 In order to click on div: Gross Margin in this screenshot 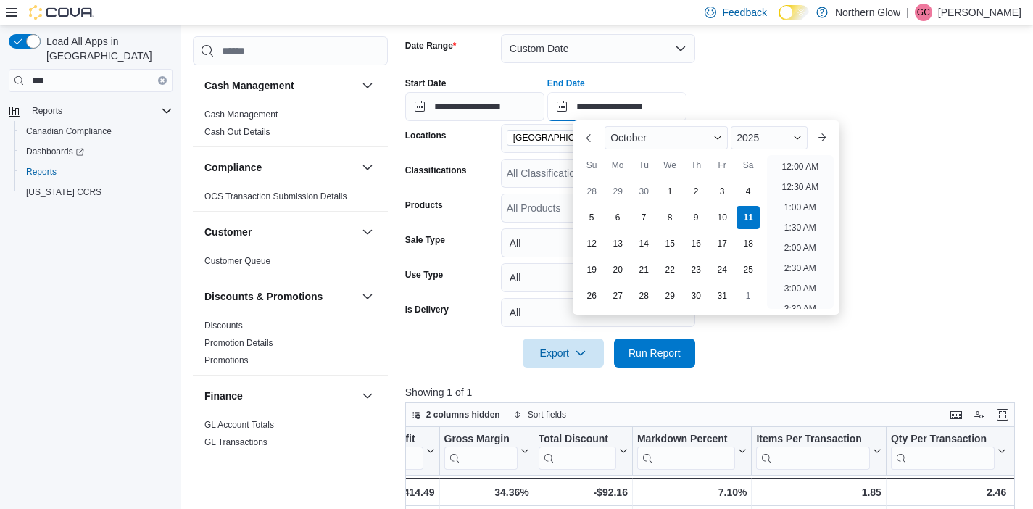, I will do `click(480, 451)`.